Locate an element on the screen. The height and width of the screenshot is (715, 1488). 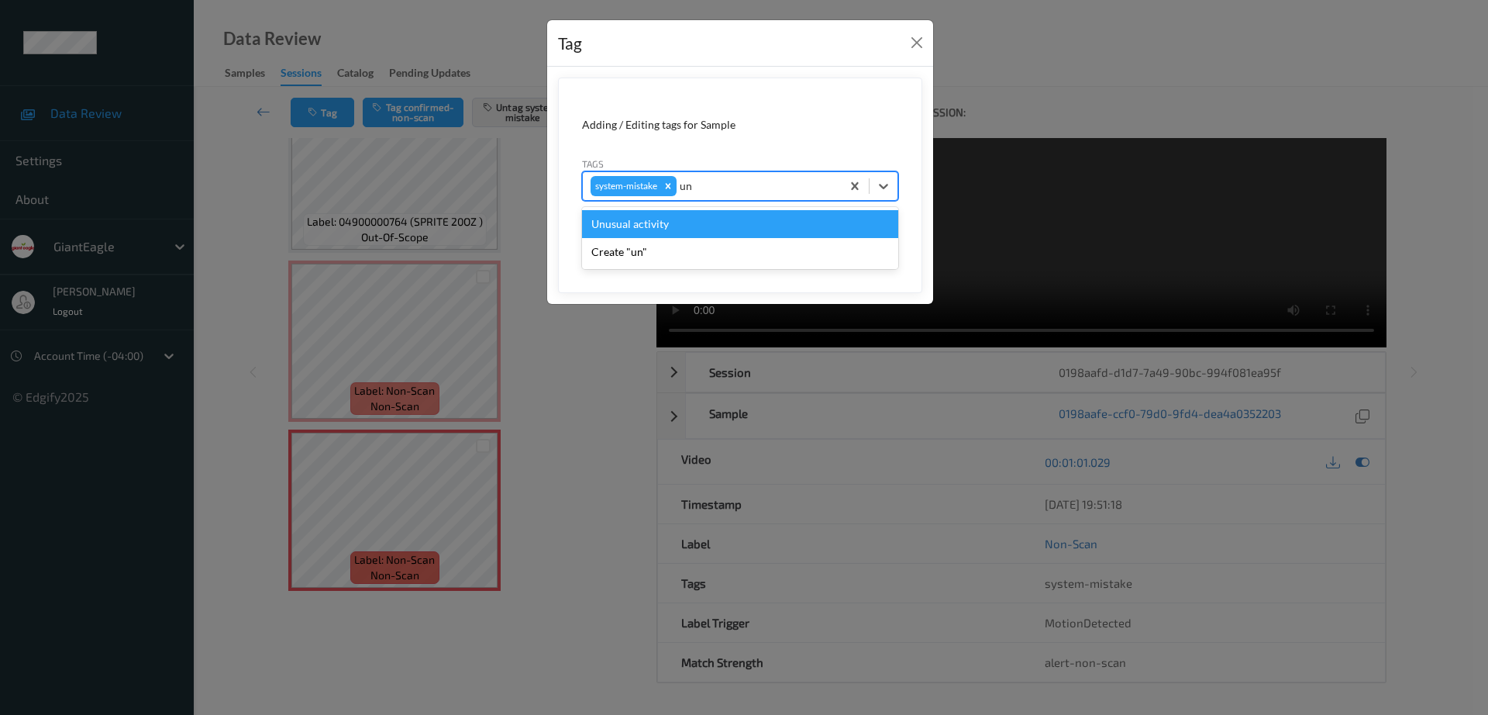
label: Tags is located at coordinates (593, 164).